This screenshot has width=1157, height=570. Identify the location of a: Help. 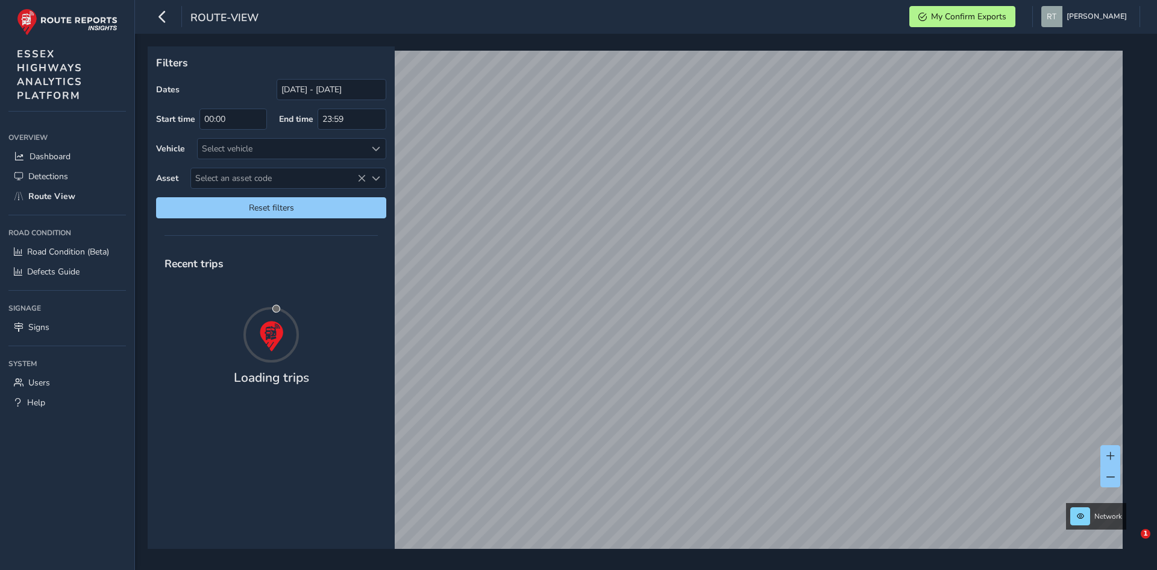
(67, 402).